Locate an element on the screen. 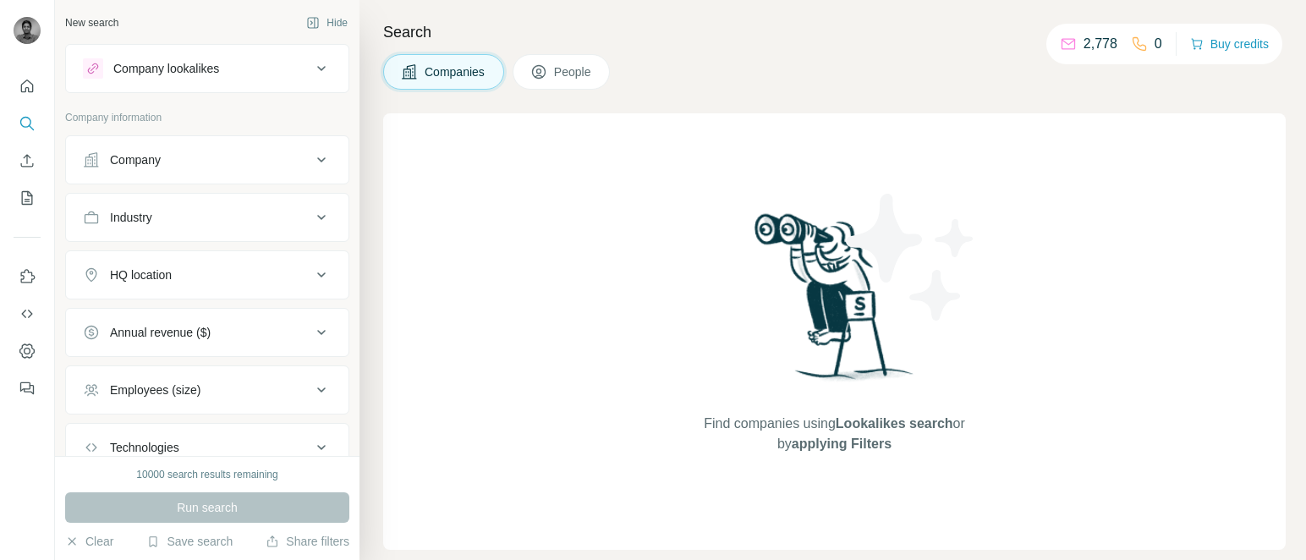  button: Annual revenue ($) is located at coordinates (207, 332).